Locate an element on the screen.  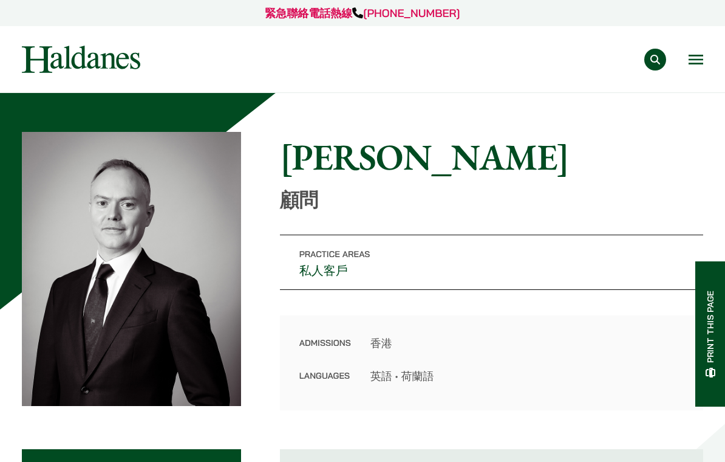
dd: 香港 is located at coordinates (527, 343).